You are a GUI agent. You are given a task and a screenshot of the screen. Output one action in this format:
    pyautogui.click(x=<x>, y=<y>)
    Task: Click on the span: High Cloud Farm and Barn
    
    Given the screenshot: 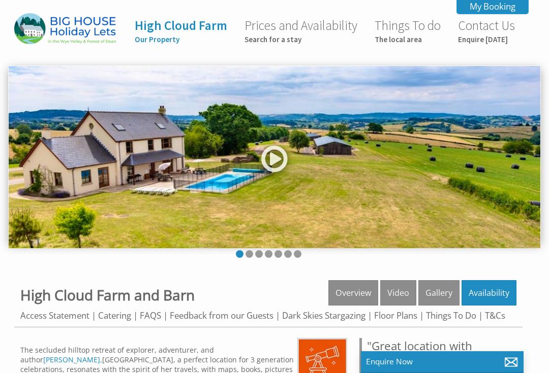 What is the action you would take?
    pyautogui.click(x=107, y=295)
    